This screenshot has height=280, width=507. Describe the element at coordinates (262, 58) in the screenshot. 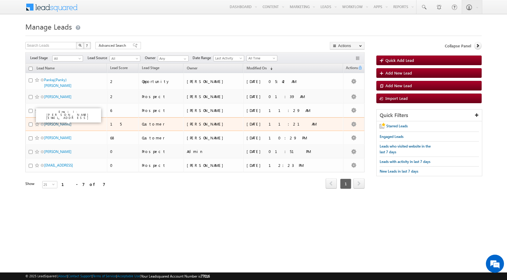

I see `a: All Time` at that location.